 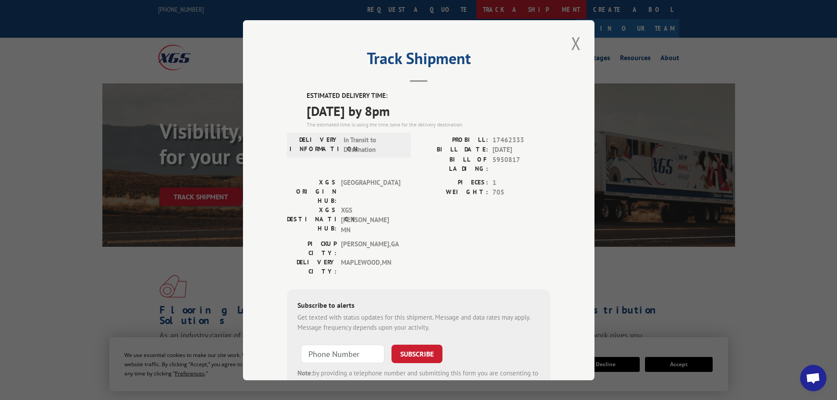 I want to click on label: PROBILL:, so click(x=453, y=140).